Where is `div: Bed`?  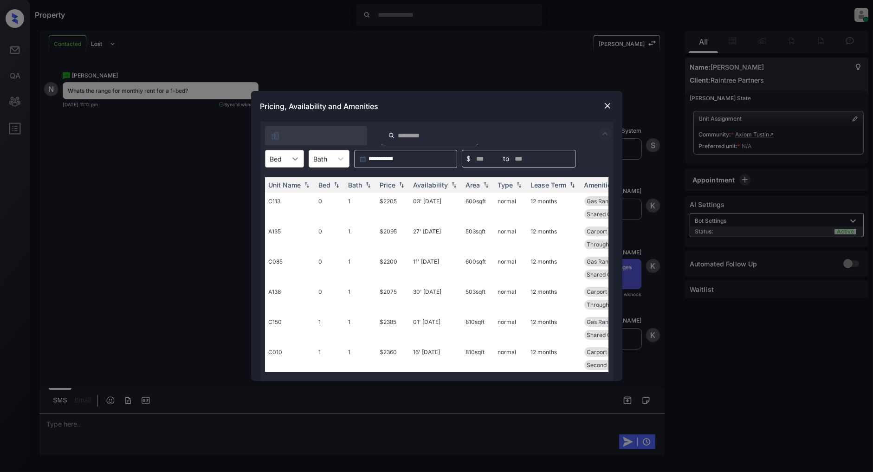 div: Bed is located at coordinates (325, 185).